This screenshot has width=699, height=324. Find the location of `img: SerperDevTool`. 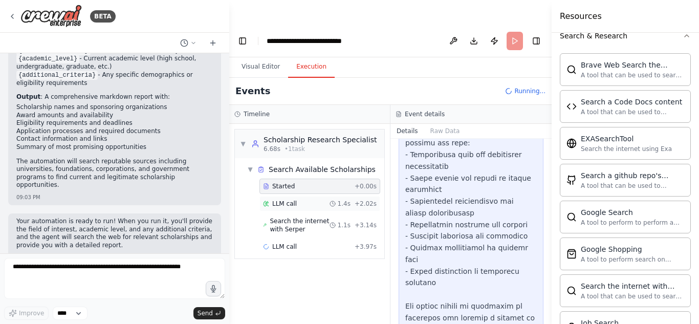

img: SerperDevTool is located at coordinates (572, 291).